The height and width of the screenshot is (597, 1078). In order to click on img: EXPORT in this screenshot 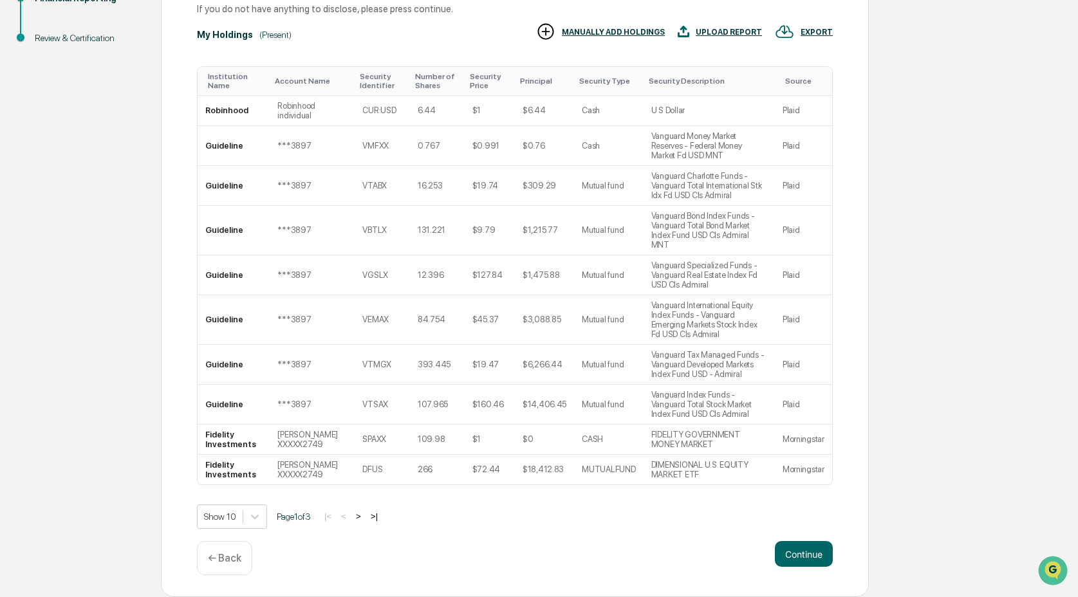, I will do `click(785, 32)`.